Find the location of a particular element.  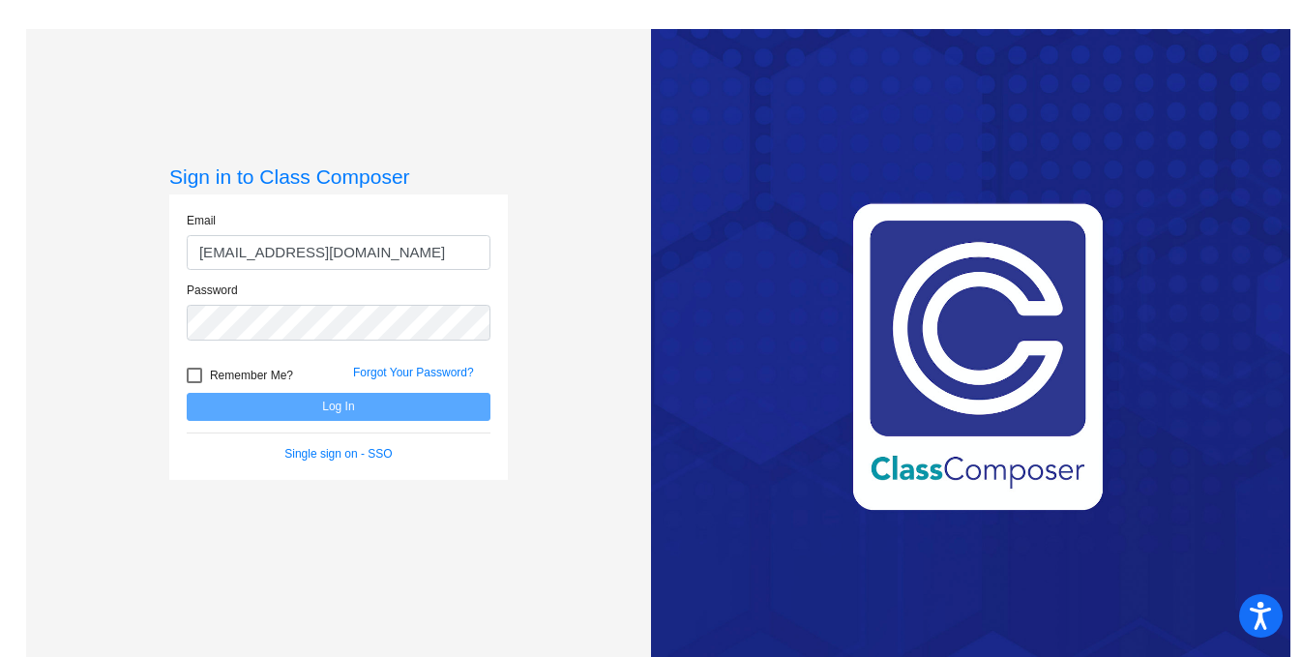

h3: Sign in to Class Composer is located at coordinates (339, 176).